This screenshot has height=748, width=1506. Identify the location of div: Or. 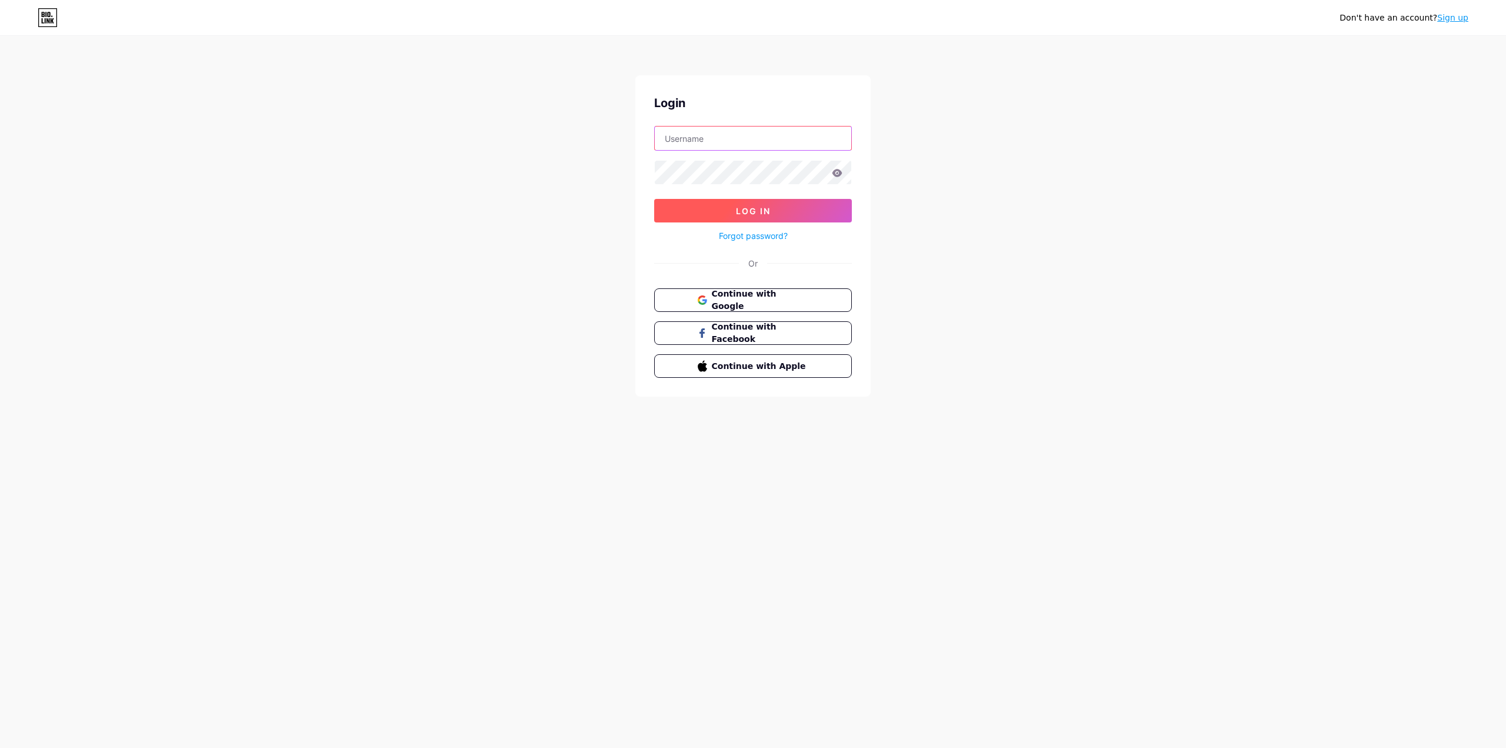
(753, 263).